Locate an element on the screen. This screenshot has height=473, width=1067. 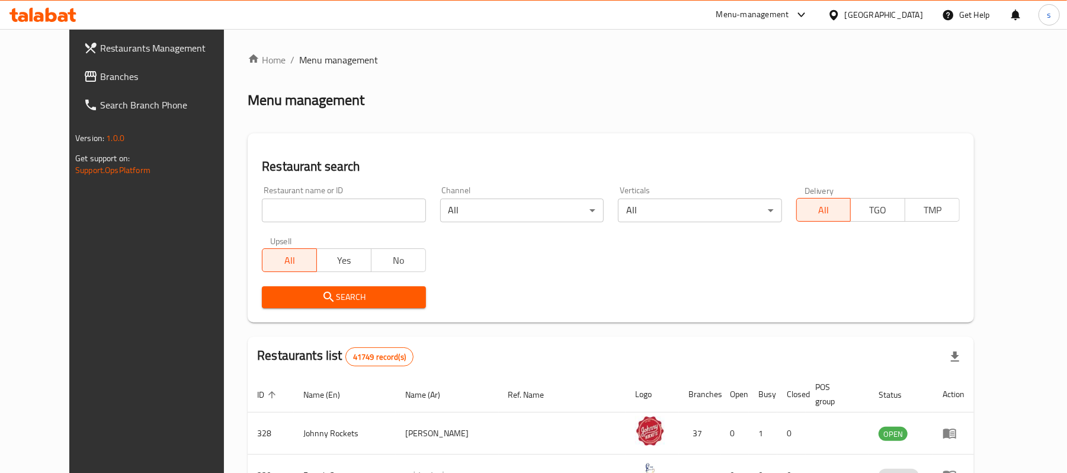
h2: Restaurant search is located at coordinates (611, 167).